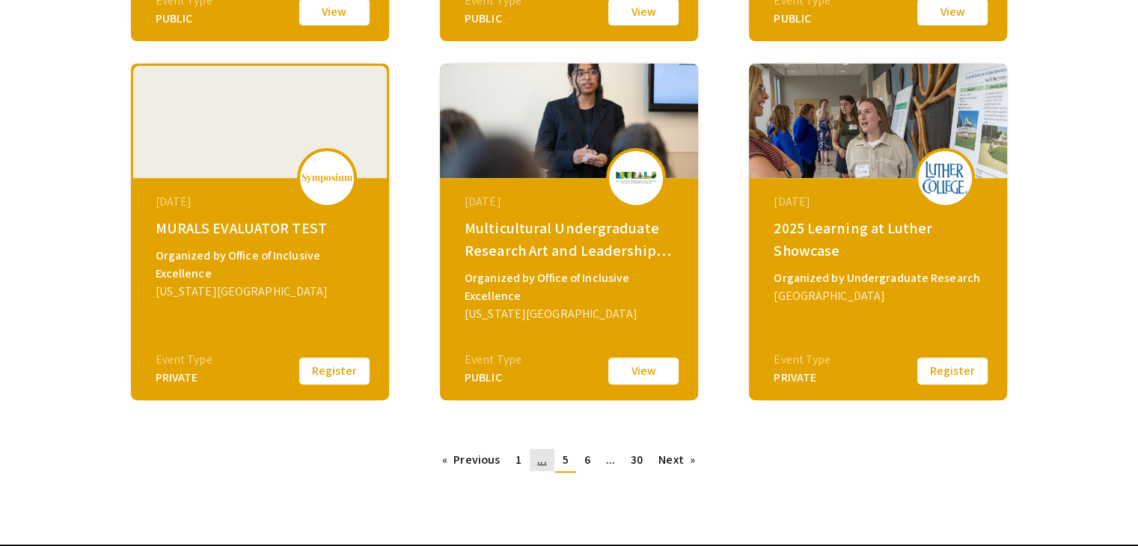  I want to click on img: logo_v2.png, so click(327, 178).